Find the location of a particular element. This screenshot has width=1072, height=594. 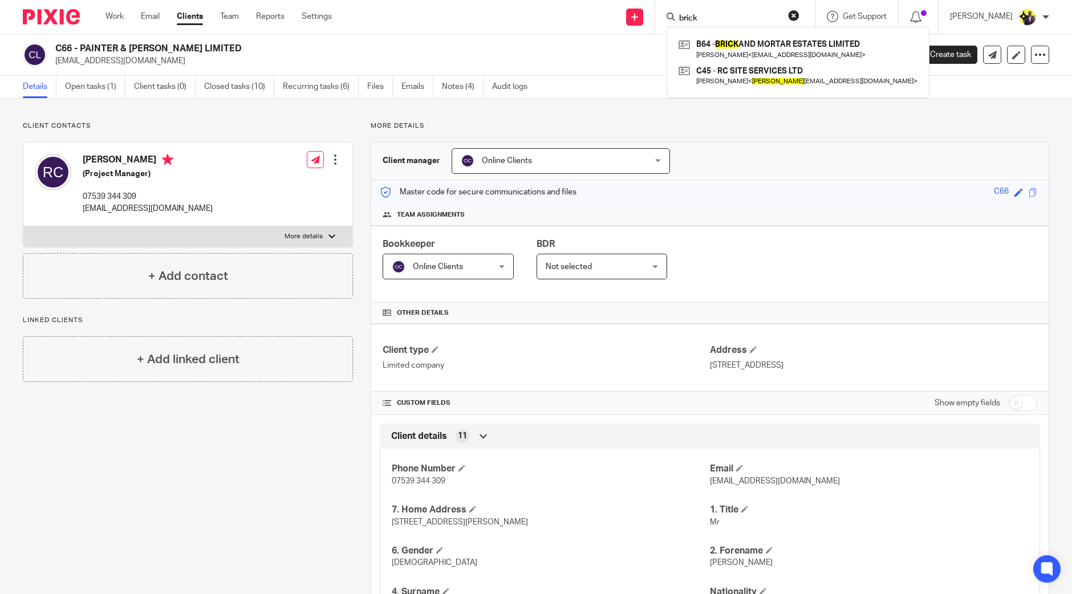

a: Client tasks (0) is located at coordinates (165, 87).